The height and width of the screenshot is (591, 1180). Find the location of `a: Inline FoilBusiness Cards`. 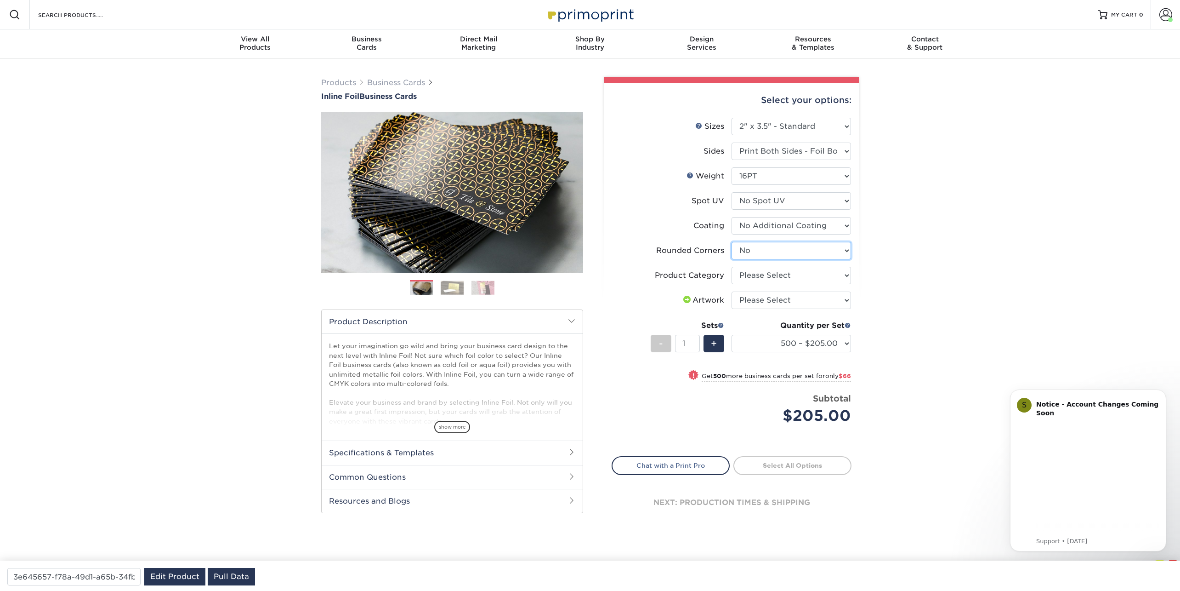

a: Inline FoilBusiness Cards is located at coordinates (452, 96).